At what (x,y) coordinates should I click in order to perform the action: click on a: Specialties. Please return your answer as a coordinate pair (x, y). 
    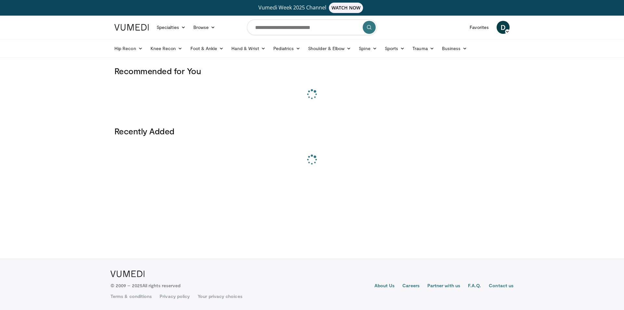
    Looking at the image, I should click on (171, 27).